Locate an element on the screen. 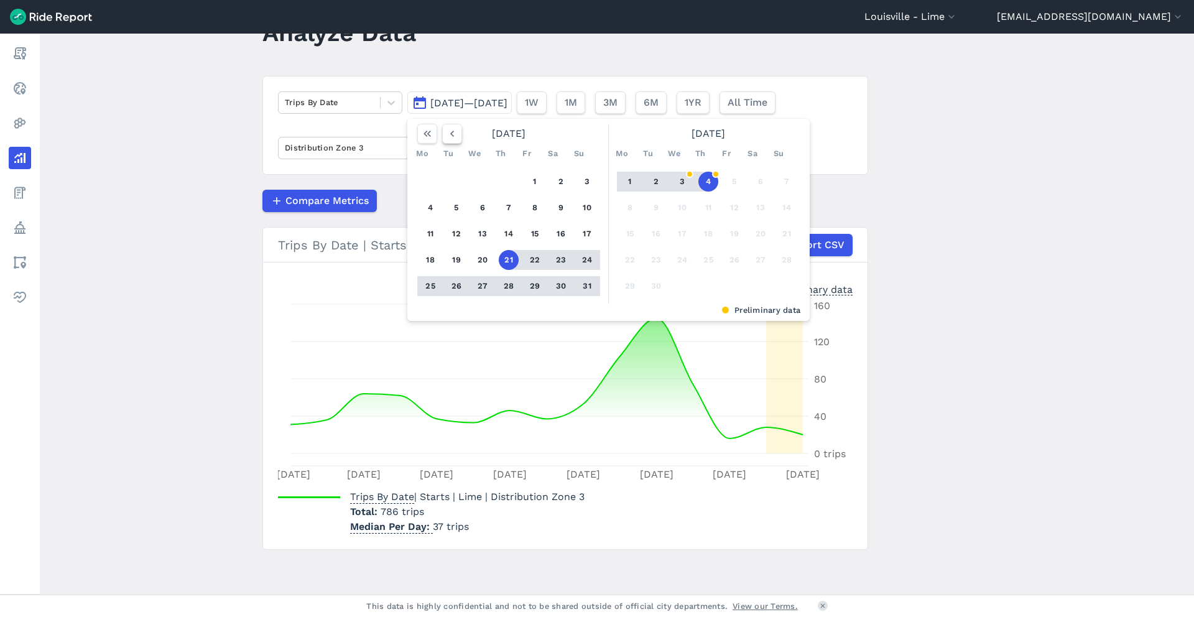 The image size is (1194, 617). span: Compare Metrics is located at coordinates (327, 201).